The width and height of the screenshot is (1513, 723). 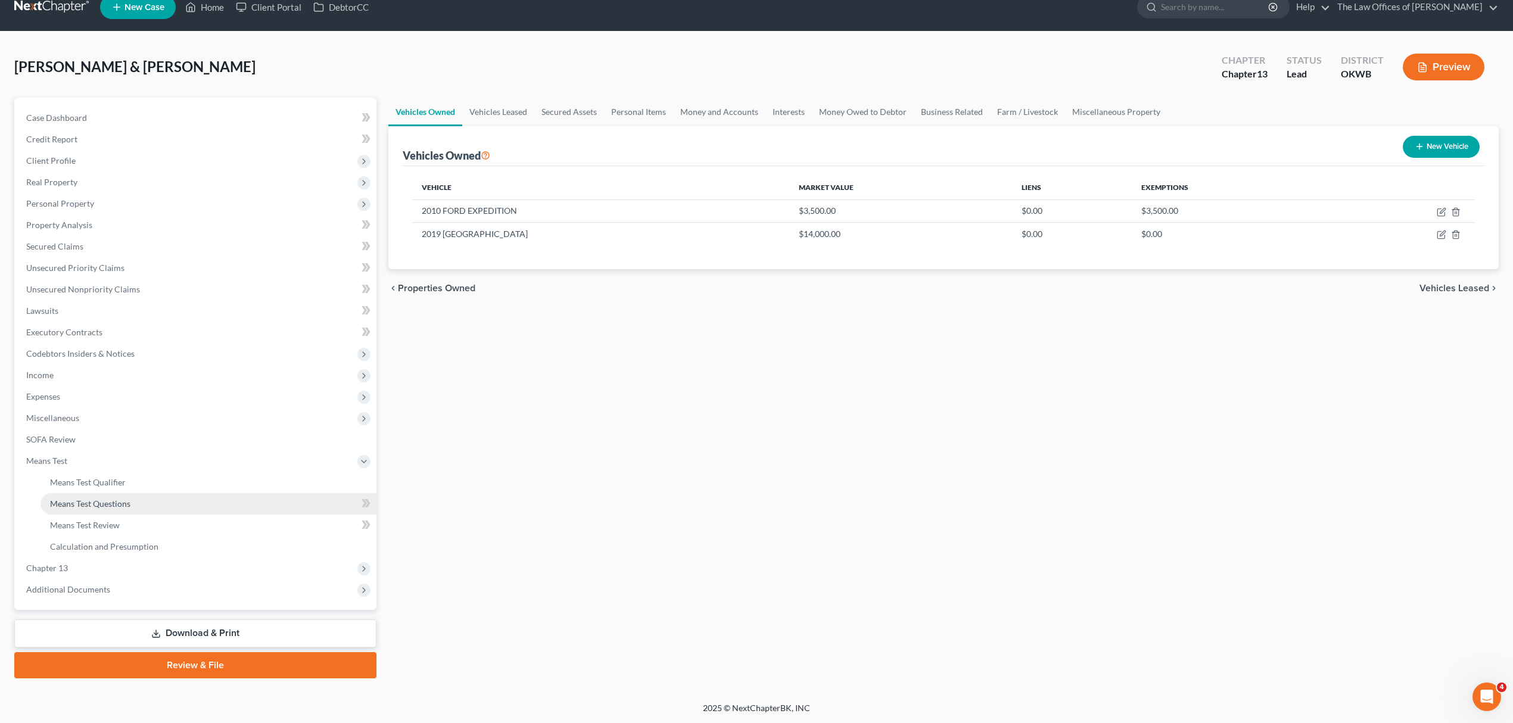 What do you see at coordinates (789, 112) in the screenshot?
I see `a: Interests` at bounding box center [789, 112].